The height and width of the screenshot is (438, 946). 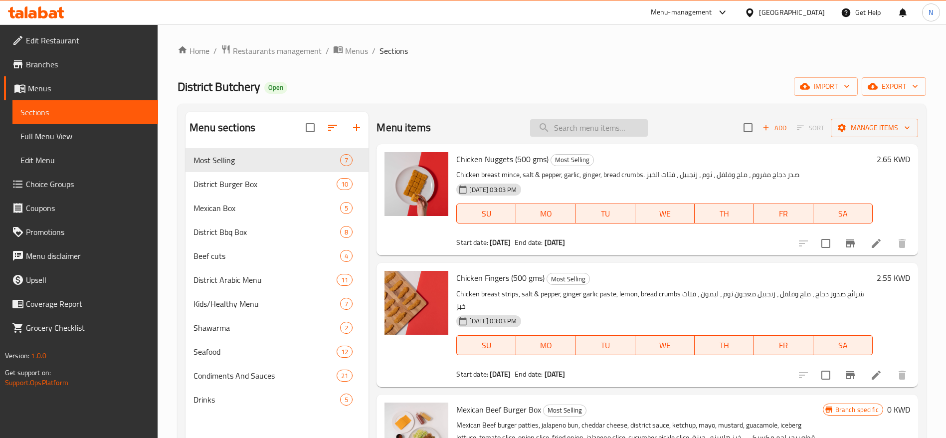 I want to click on span: 11, so click(x=345, y=280).